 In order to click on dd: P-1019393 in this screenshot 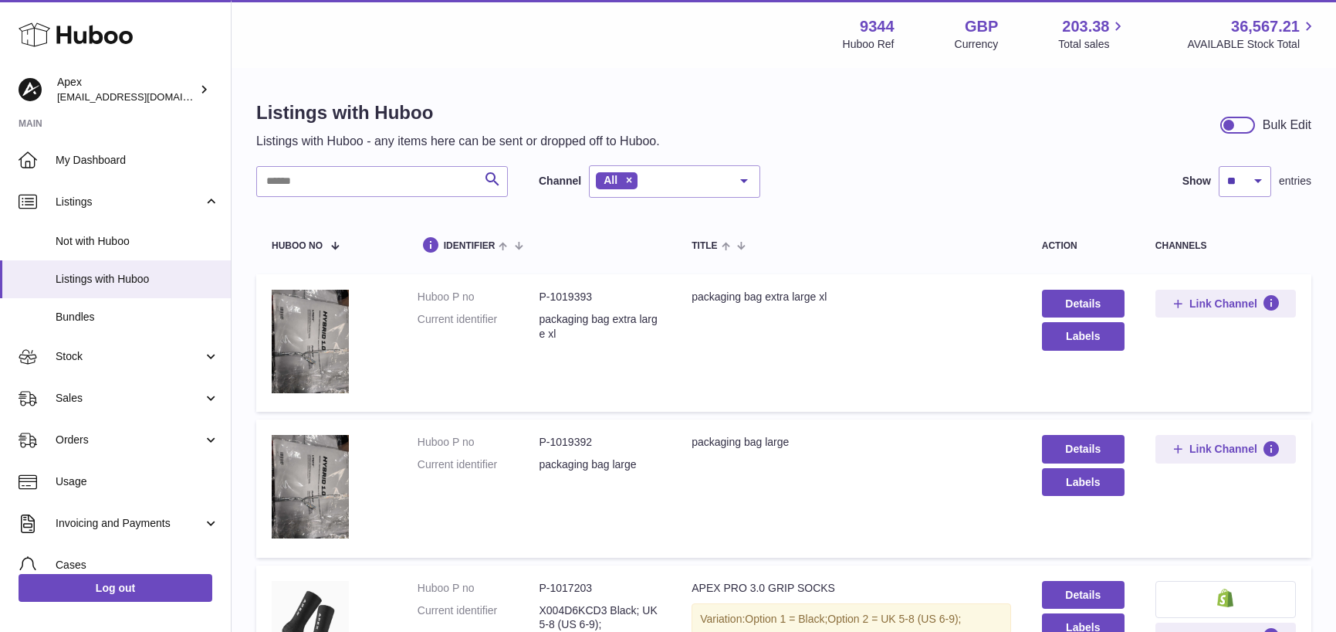, I will do `click(600, 296)`.